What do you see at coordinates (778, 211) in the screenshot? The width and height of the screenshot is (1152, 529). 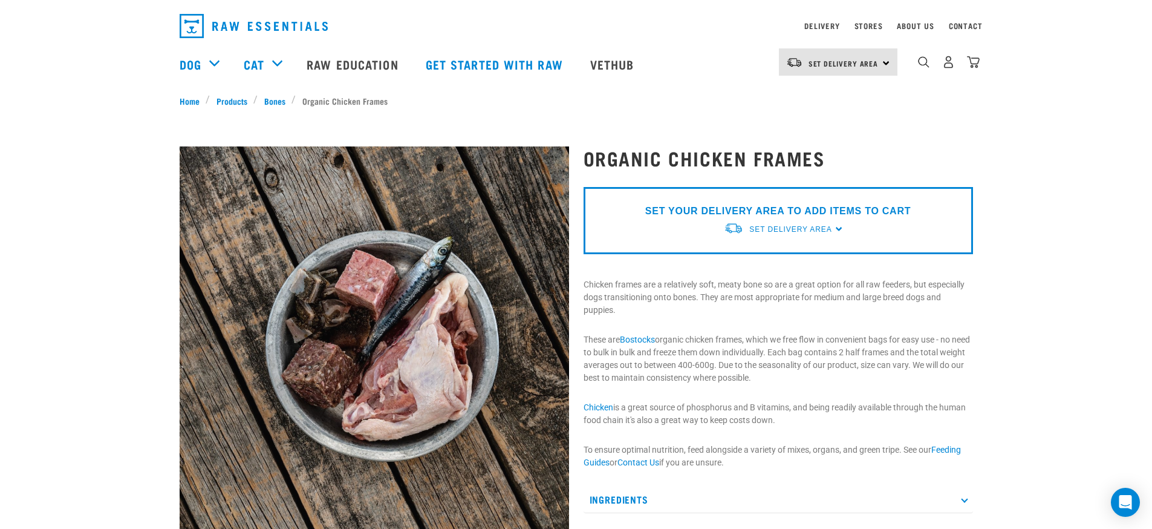 I see `p: SET YOUR DELIVERY AREA TO ADD ITEMS TO CART` at bounding box center [778, 211].